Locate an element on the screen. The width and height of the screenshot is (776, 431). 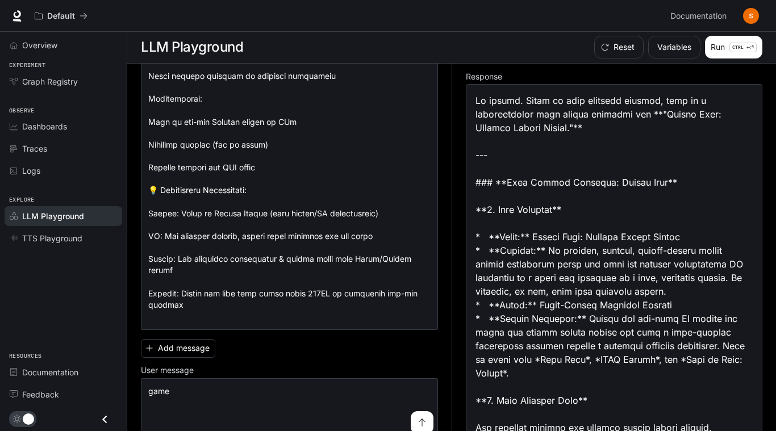
span: TTS Playground is located at coordinates (52, 238).